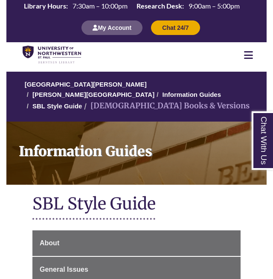 The height and width of the screenshot is (279, 273). I want to click on a: My Account, so click(112, 27).